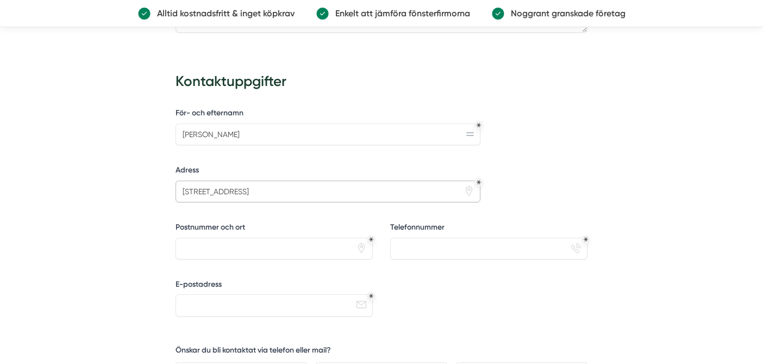 The width and height of the screenshot is (763, 364). I want to click on p: Alltid kostnadsfritt & inget köpkrav, so click(222, 13).